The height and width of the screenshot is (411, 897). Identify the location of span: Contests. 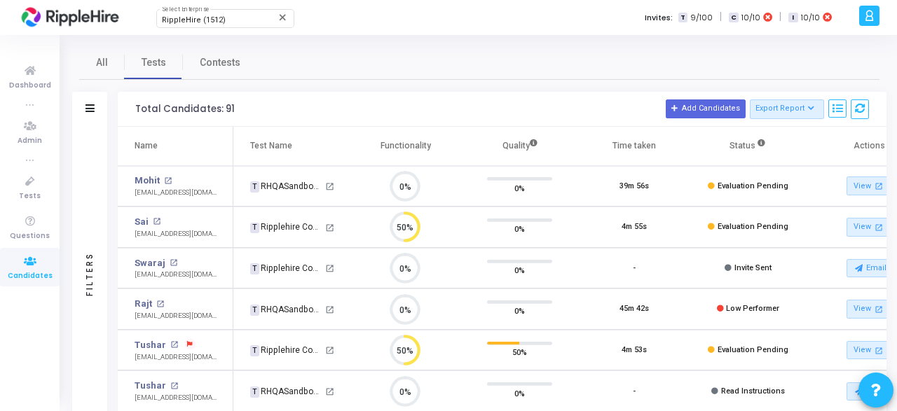
(220, 62).